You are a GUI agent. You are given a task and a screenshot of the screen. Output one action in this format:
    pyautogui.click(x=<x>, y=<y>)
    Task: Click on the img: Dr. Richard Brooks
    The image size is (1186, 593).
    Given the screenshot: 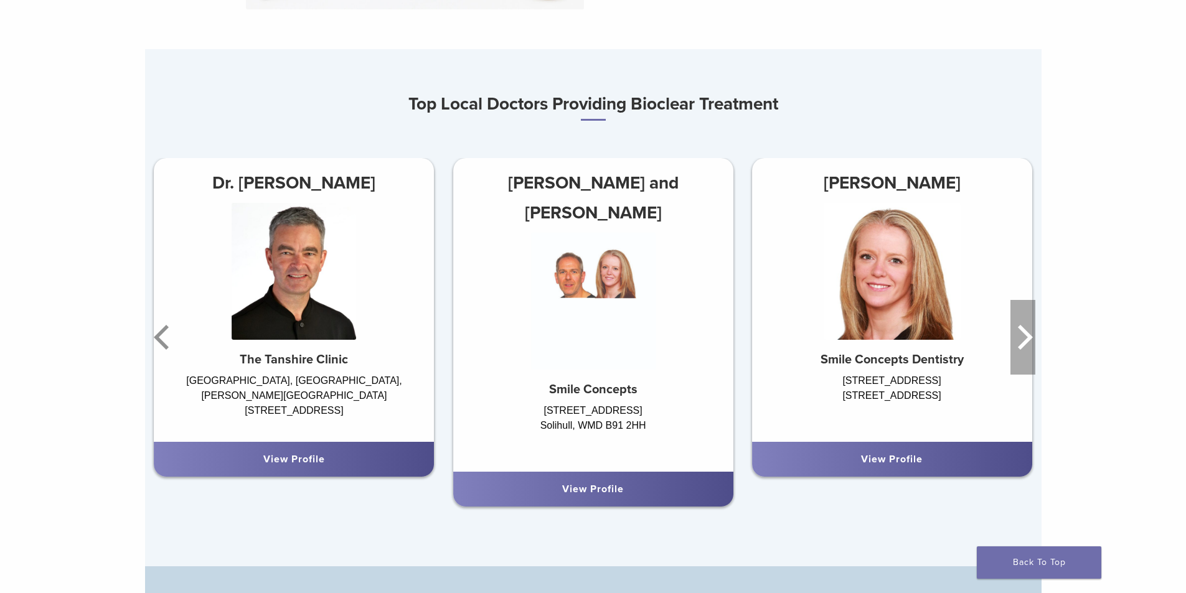 What is the action you would take?
    pyautogui.click(x=294, y=271)
    